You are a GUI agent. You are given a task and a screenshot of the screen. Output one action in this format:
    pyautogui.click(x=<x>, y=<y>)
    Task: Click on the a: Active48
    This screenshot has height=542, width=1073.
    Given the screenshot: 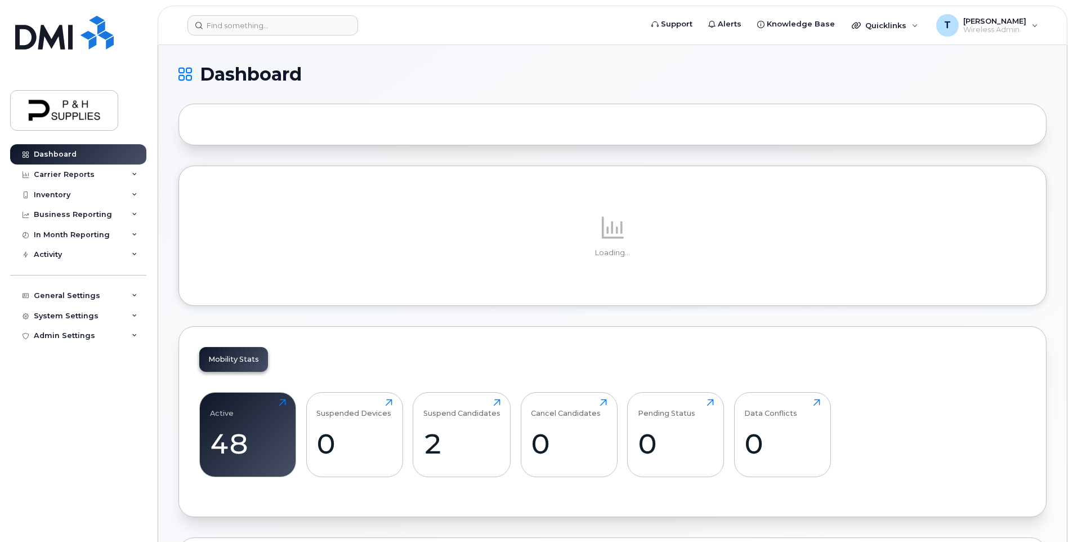 What is the action you would take?
    pyautogui.click(x=248, y=435)
    